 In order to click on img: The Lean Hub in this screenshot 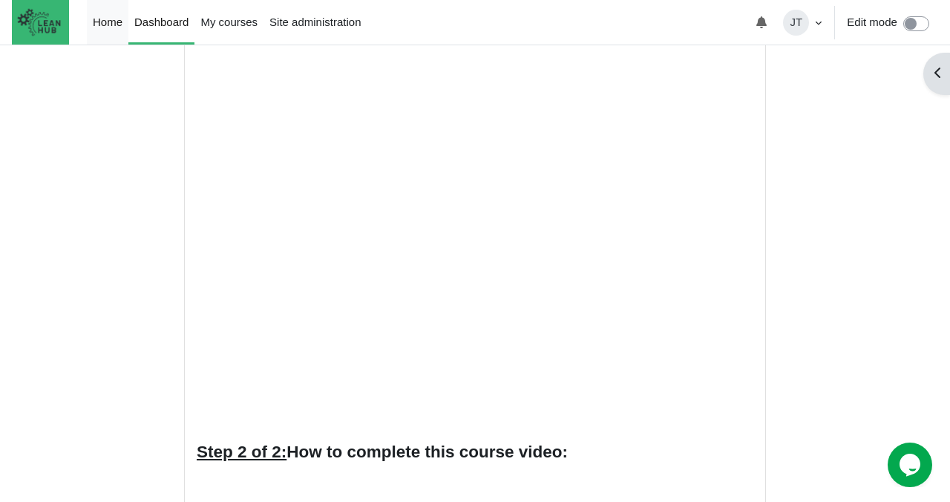, I will do `click(39, 22)`.